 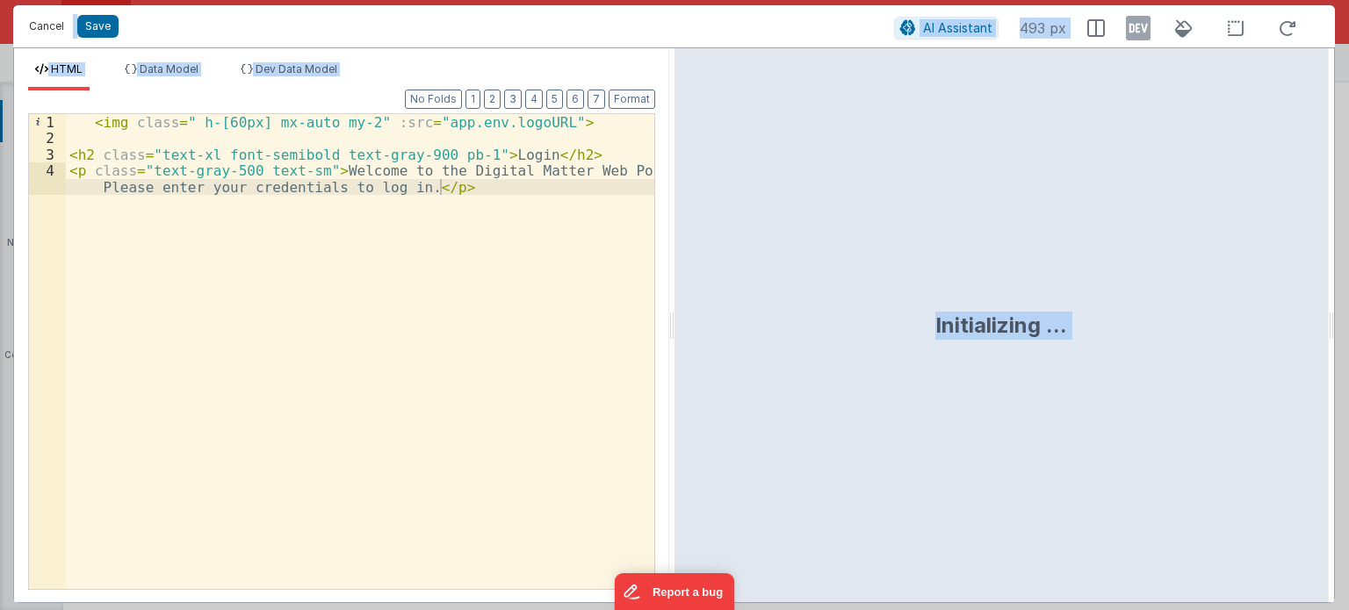 What do you see at coordinates (433, 99) in the screenshot?
I see `button: No Folds` at bounding box center [433, 99].